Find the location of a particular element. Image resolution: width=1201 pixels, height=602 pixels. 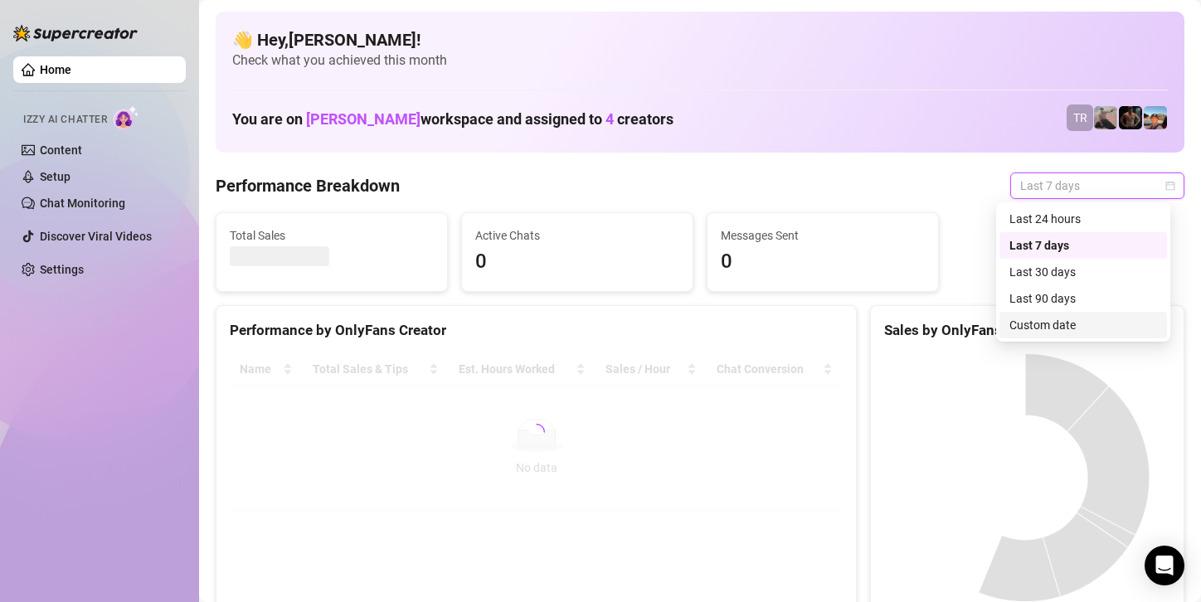

div: Last 24 hours is located at coordinates (1084, 219).